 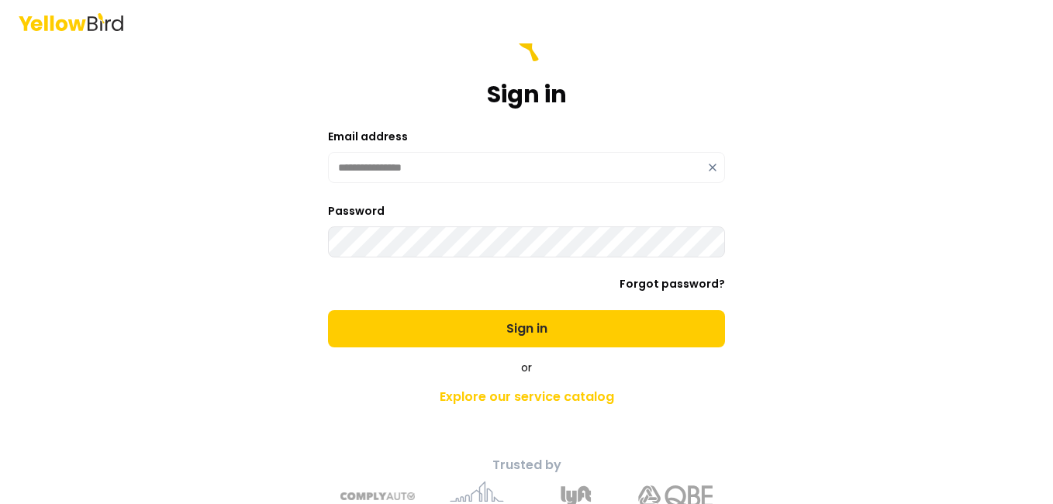 What do you see at coordinates (526, 397) in the screenshot?
I see `a: Explore our service catalog` at bounding box center [526, 397].